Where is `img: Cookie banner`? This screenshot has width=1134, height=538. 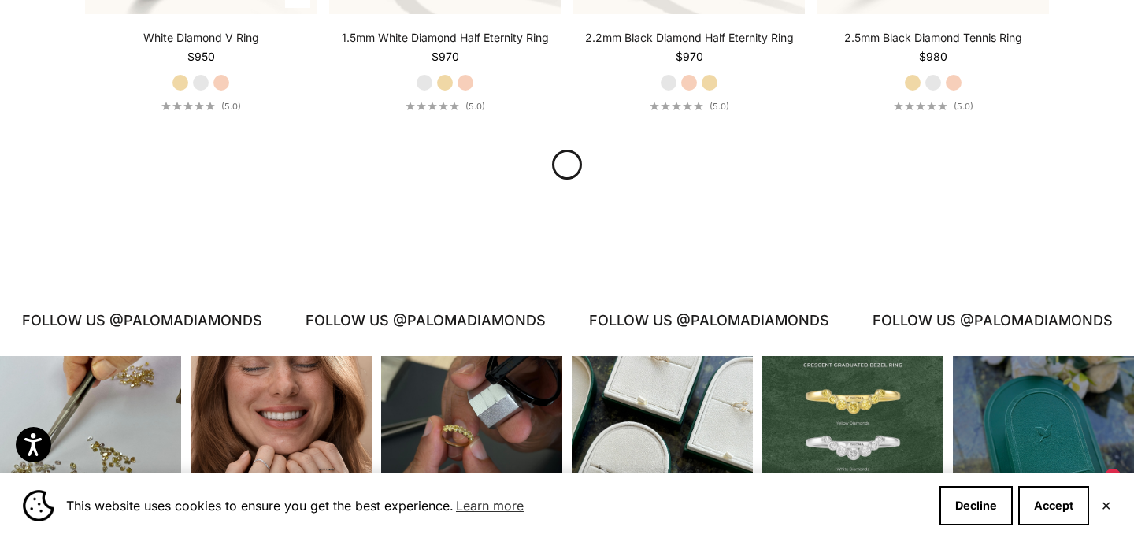
img: Cookie banner is located at coordinates (39, 506).